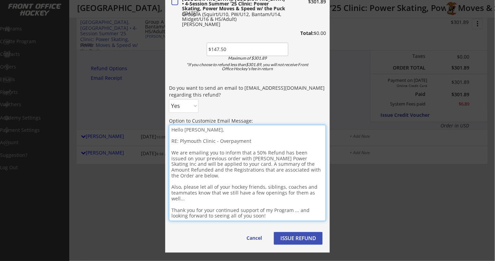 Image resolution: width=495 pixels, height=261 pixels. What do you see at coordinates (248, 59) in the screenshot?
I see `div: Maximum of $301.89` at bounding box center [248, 59].